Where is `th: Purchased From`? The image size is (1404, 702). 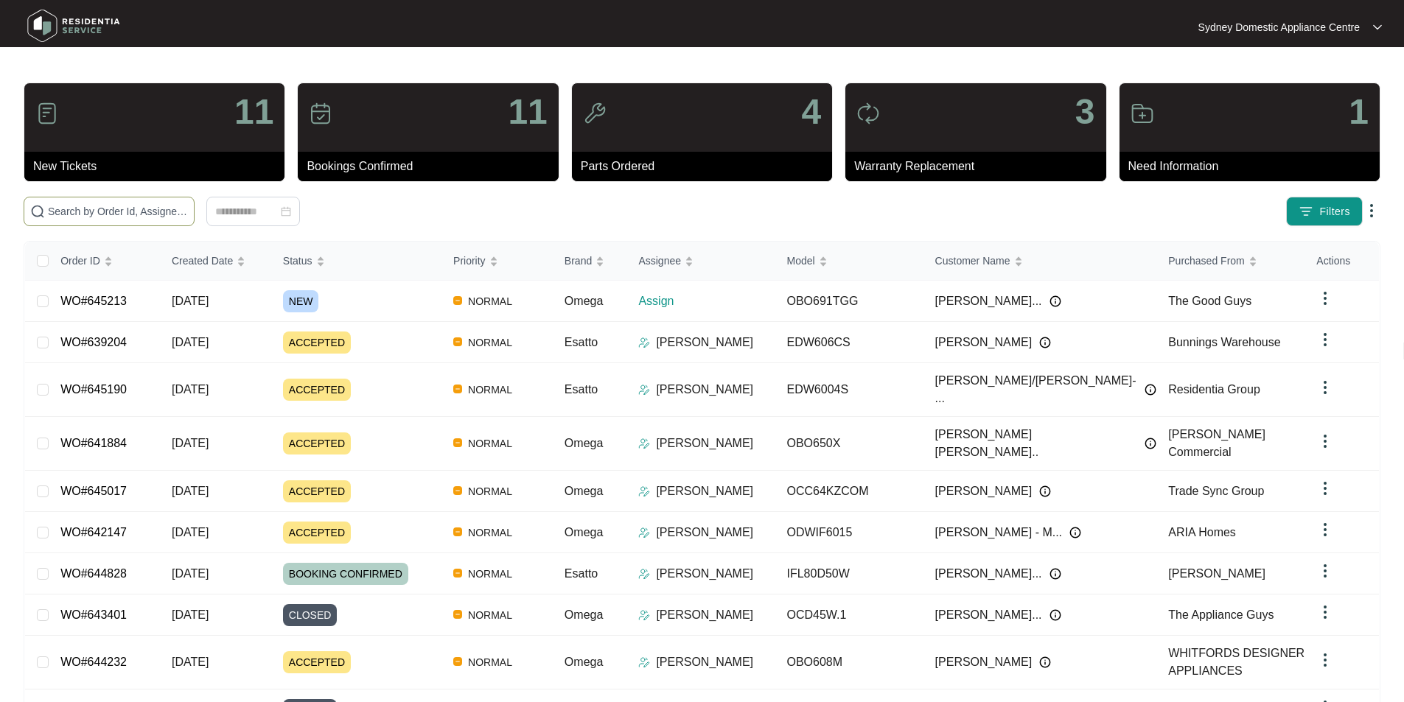
th: Purchased From is located at coordinates (1230, 261).